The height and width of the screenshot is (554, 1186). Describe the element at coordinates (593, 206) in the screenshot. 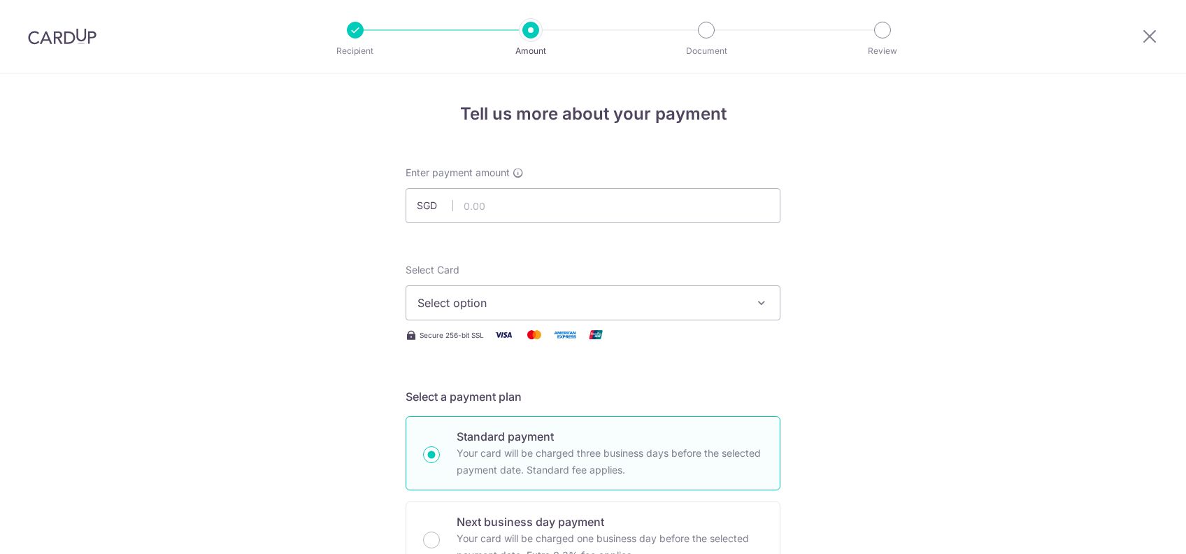

I see `input: 0.00` at that location.